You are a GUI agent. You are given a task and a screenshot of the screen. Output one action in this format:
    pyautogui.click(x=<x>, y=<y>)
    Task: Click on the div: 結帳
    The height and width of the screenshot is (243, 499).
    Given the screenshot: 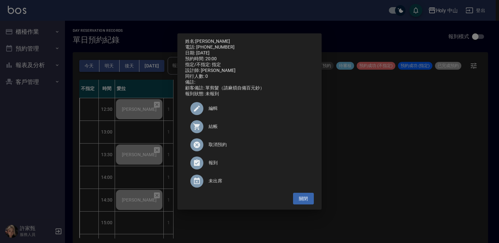 What is the action you would take?
    pyautogui.click(x=249, y=127)
    